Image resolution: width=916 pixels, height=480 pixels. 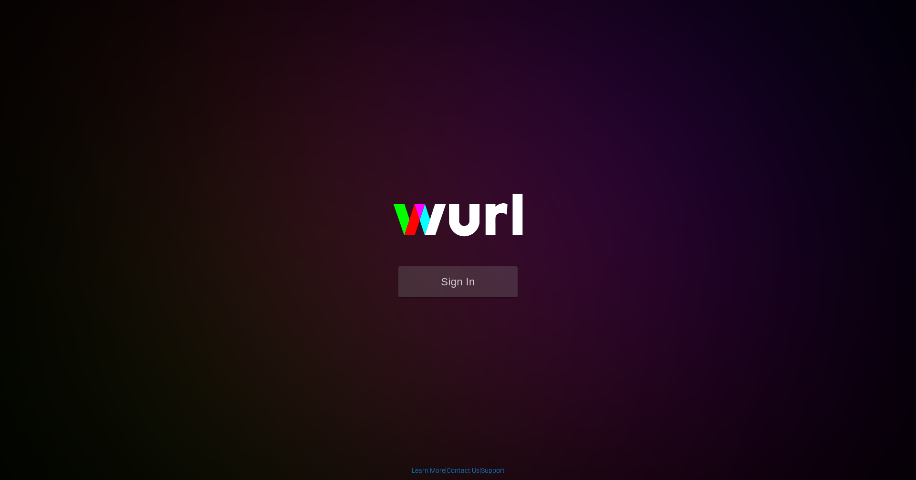 What do you see at coordinates (429, 471) in the screenshot?
I see `a: Learn More` at bounding box center [429, 471].